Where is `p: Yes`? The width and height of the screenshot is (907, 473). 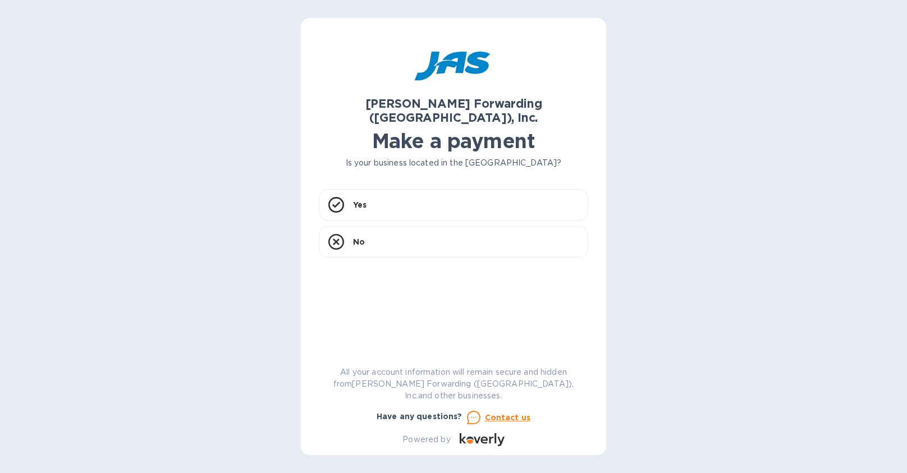 p: Yes is located at coordinates (360, 205).